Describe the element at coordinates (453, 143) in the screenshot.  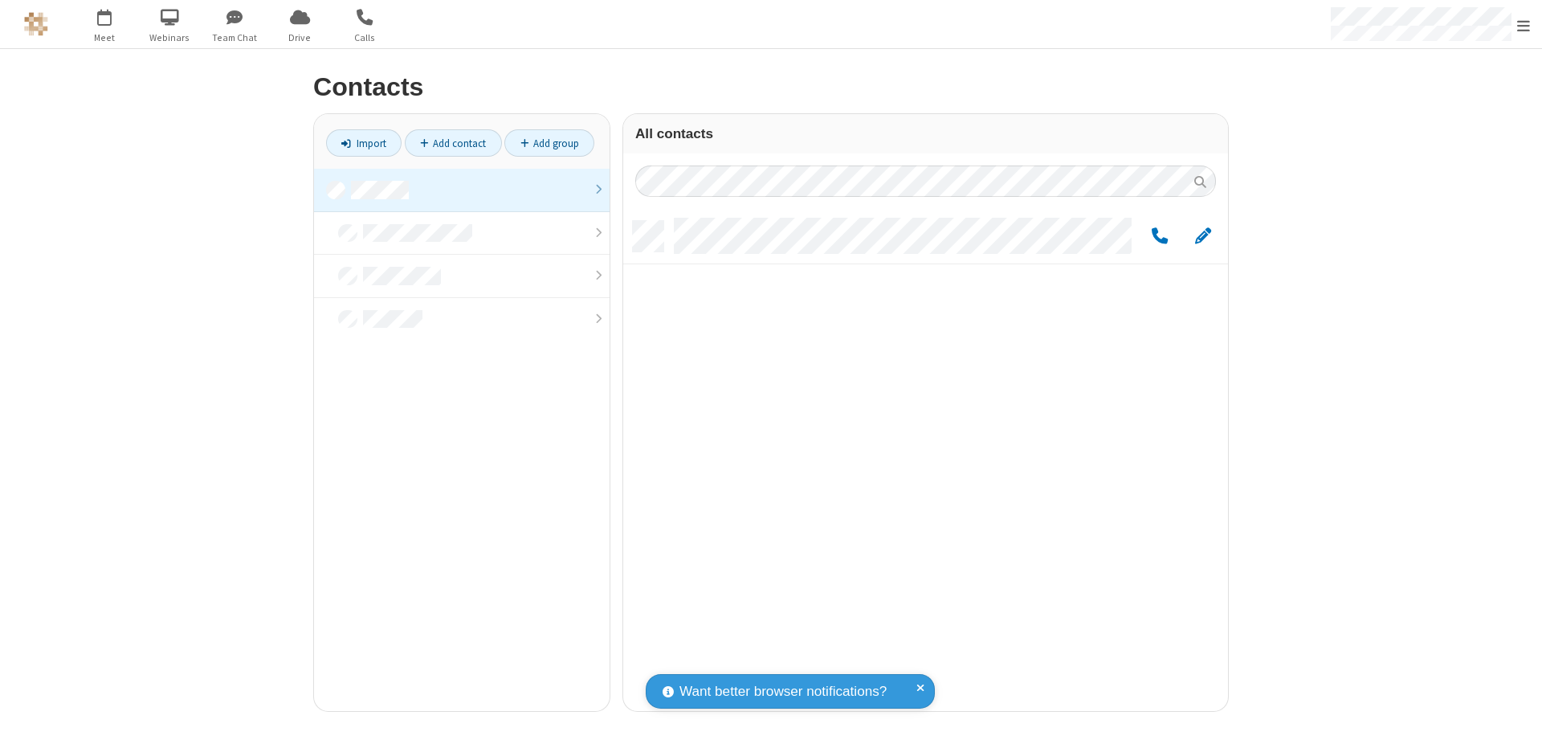
I see `a: Add contact` at that location.